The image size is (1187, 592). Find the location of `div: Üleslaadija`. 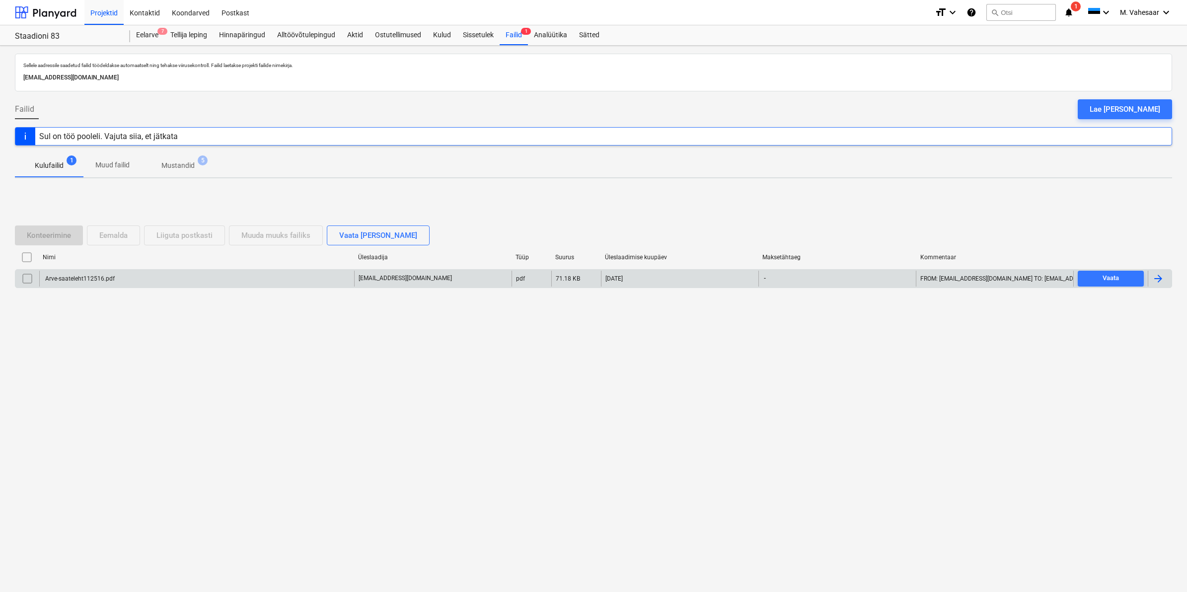

div: Üleslaadija is located at coordinates (433, 257).